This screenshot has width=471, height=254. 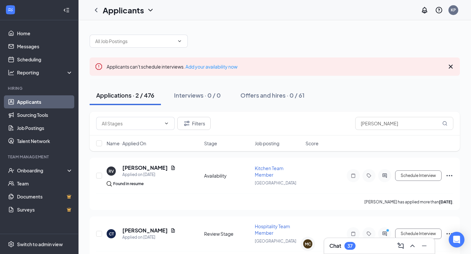 I want to click on div: MC, so click(x=308, y=244).